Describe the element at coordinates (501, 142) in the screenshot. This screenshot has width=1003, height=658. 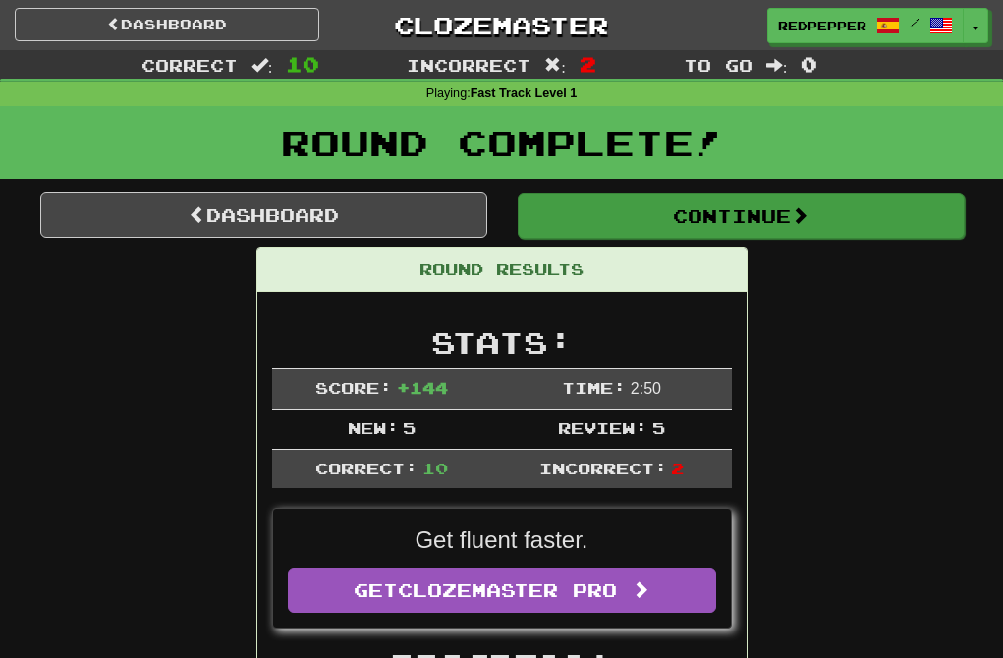
I see `h1: Round Complete!` at that location.